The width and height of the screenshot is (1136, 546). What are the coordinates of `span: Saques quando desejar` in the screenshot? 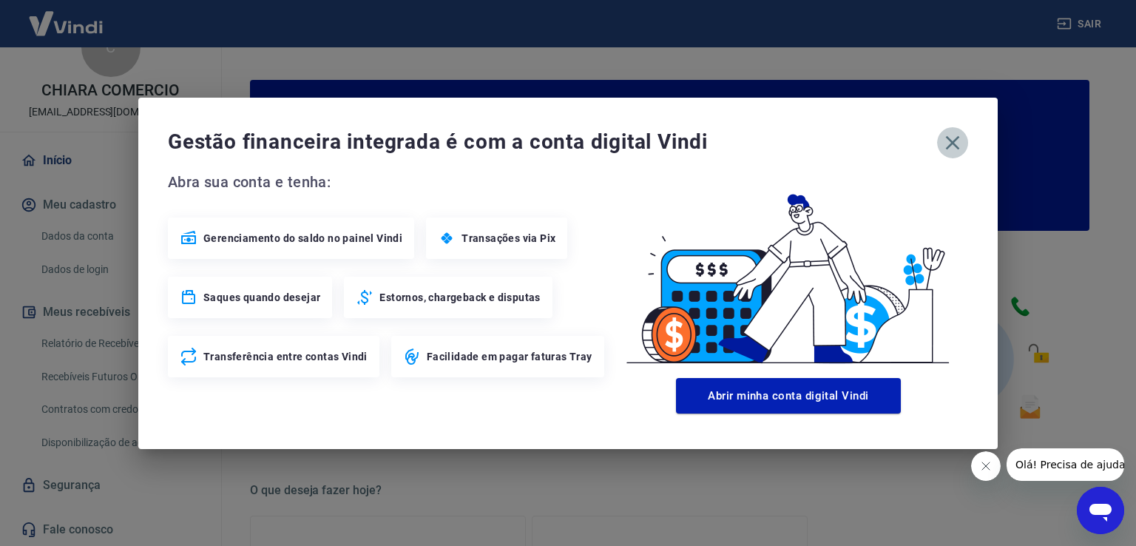 It's located at (262, 297).